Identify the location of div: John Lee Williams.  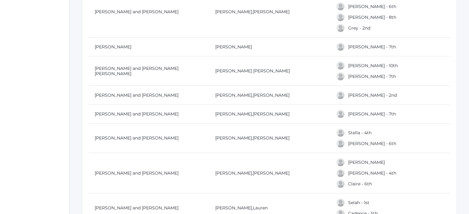
(340, 162).